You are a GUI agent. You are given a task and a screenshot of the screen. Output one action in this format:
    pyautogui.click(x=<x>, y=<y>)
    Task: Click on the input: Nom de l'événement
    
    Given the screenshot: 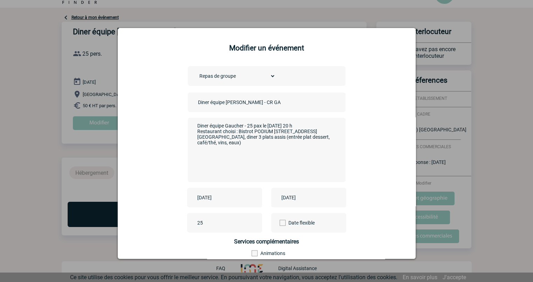 What is the action you would take?
    pyautogui.click(x=245, y=102)
    